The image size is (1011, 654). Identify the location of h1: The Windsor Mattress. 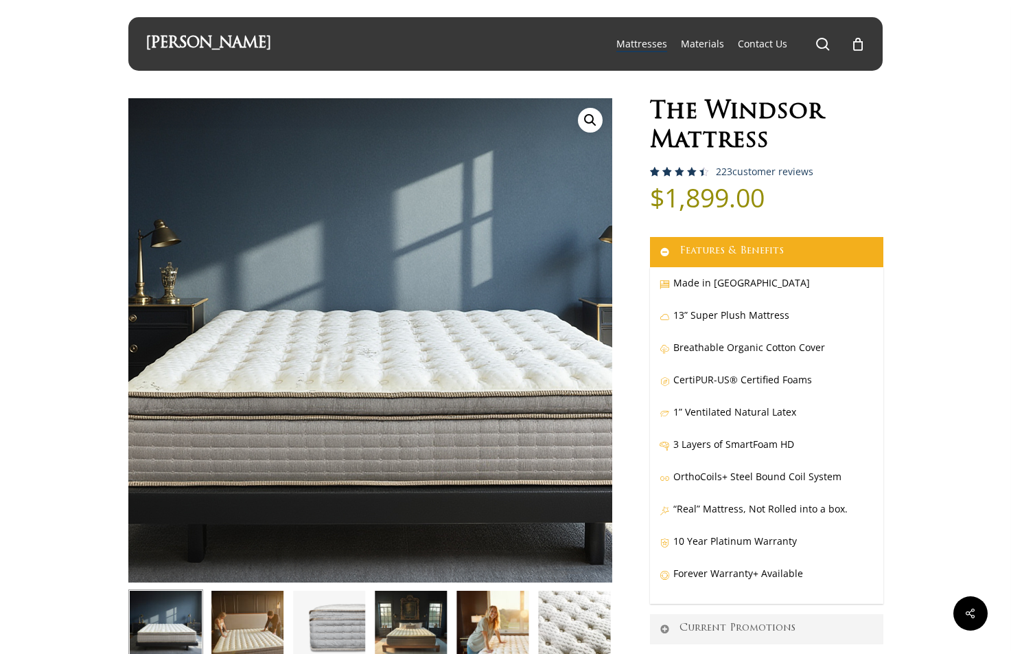
(767, 127).